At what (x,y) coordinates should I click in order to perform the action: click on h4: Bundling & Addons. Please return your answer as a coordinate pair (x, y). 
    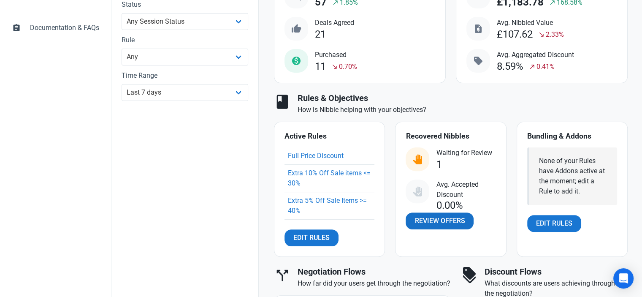
    Looking at the image, I should click on (572, 136).